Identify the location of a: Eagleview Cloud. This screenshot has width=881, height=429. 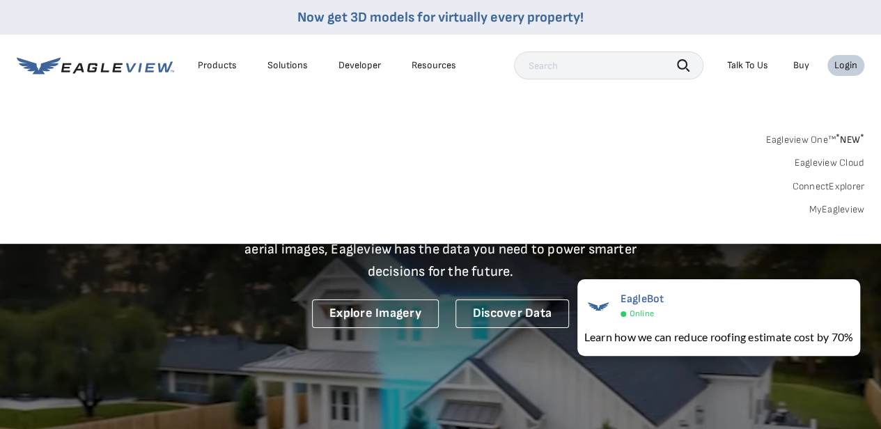
(829, 163).